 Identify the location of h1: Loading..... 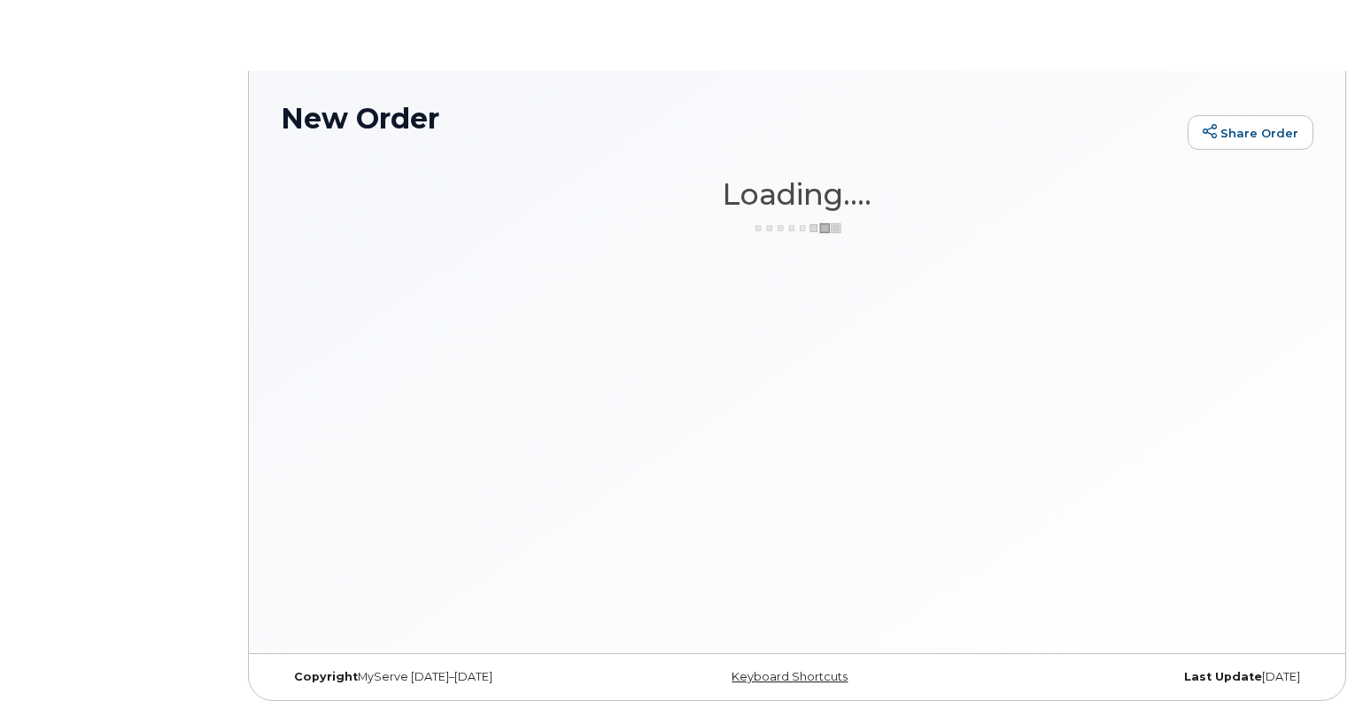
(797, 194).